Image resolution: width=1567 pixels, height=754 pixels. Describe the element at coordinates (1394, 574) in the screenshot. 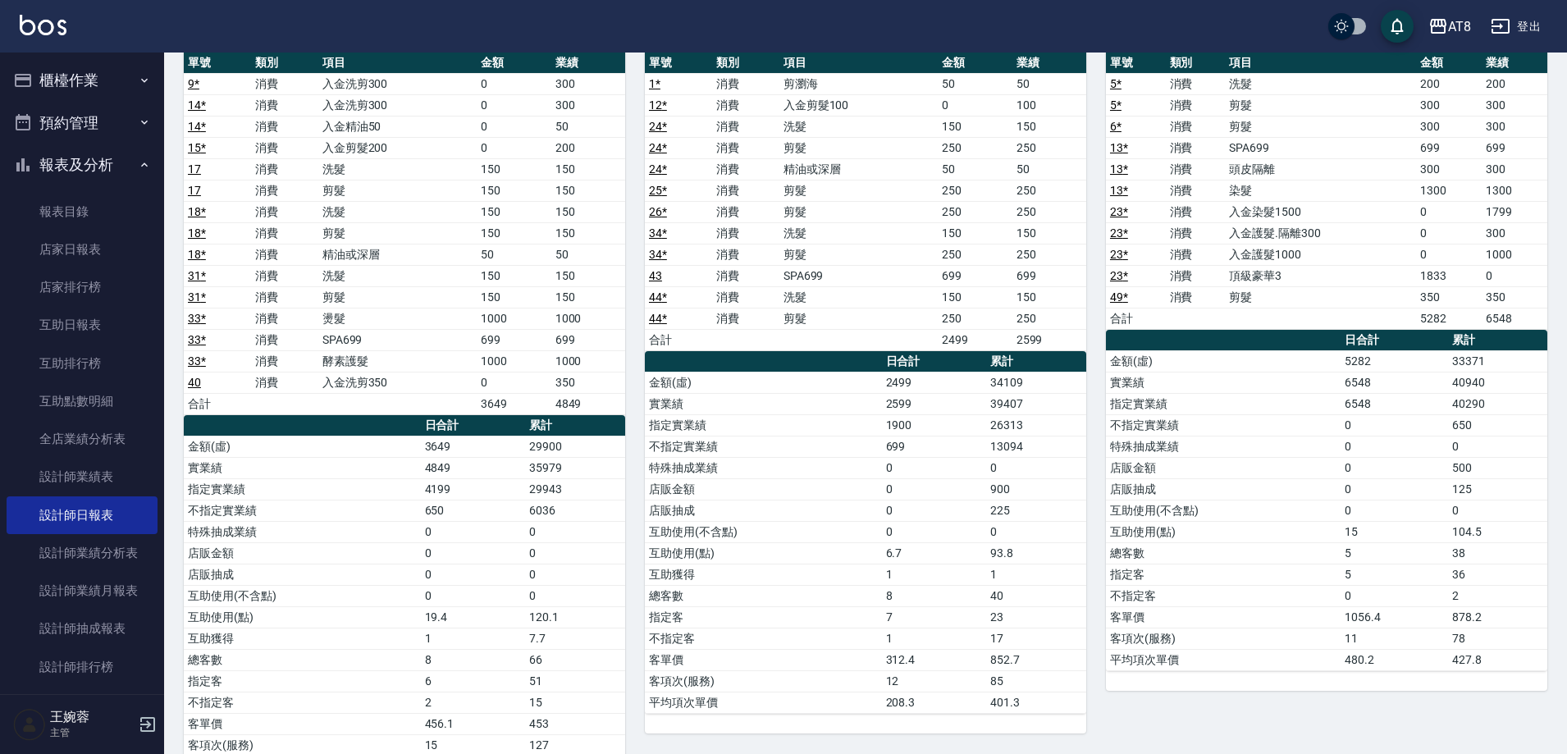

I see `td: 5` at that location.